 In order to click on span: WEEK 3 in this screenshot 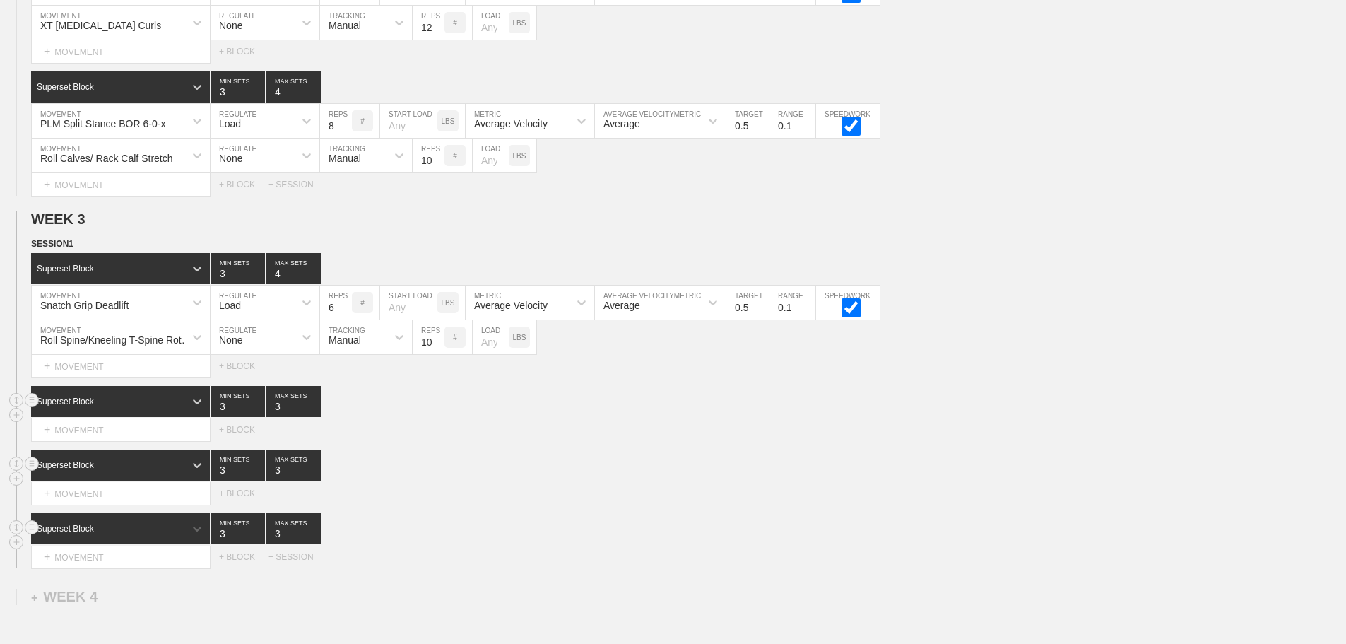, I will do `click(58, 219)`.